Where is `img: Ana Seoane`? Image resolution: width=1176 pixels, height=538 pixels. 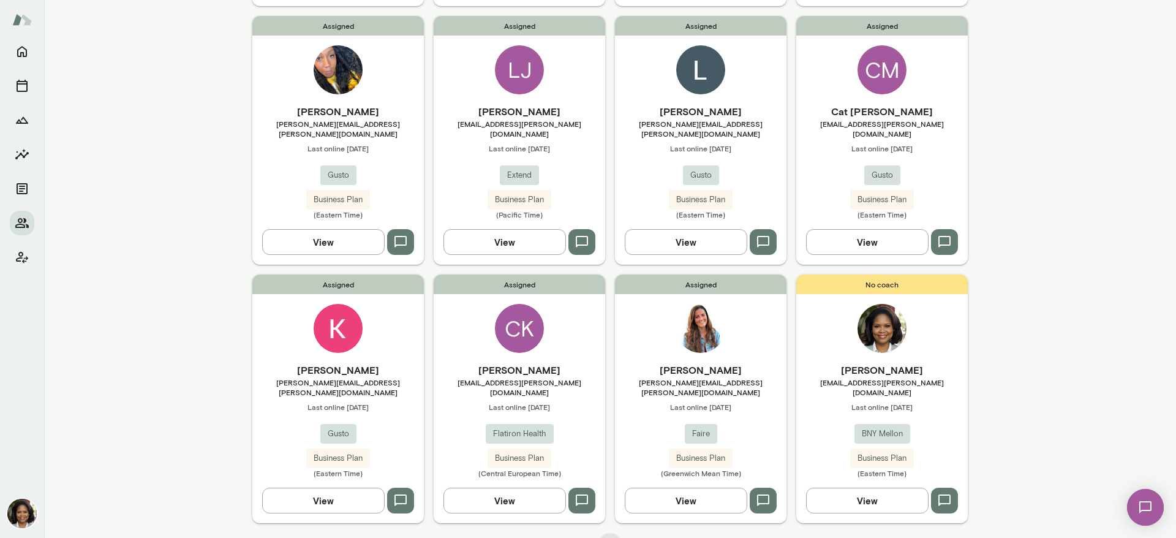
img: Ana Seoane is located at coordinates (701, 328).